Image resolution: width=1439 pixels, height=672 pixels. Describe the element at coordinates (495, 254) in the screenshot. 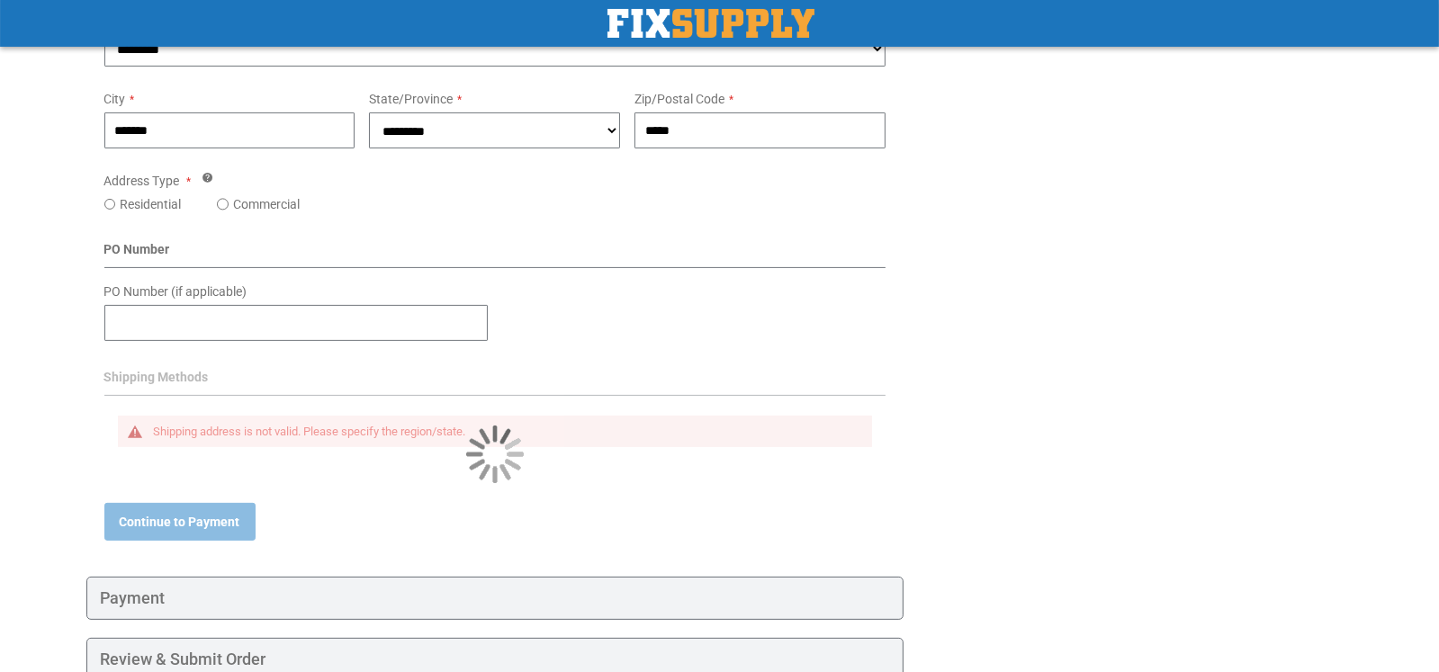

I see `div: PO Number` at that location.